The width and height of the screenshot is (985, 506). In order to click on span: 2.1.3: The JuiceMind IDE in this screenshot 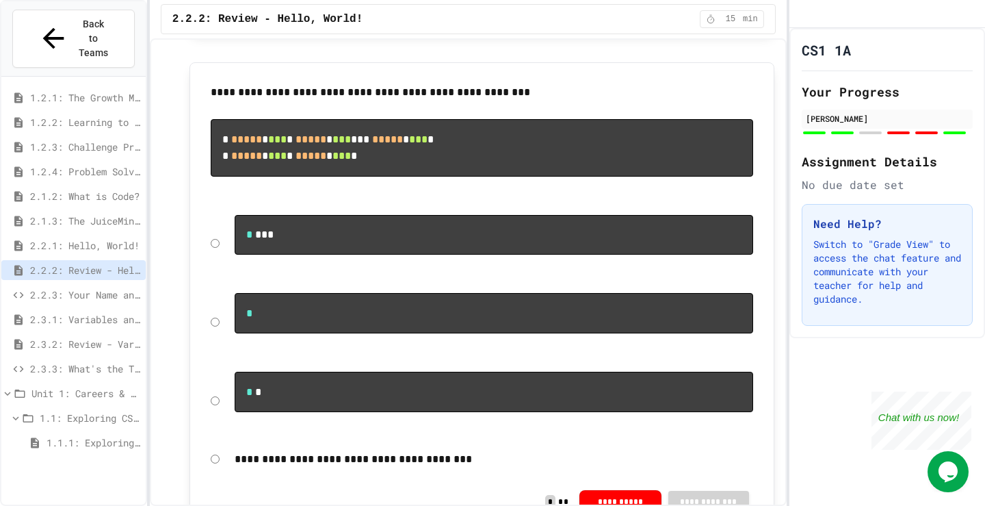, I will do `click(85, 220)`.